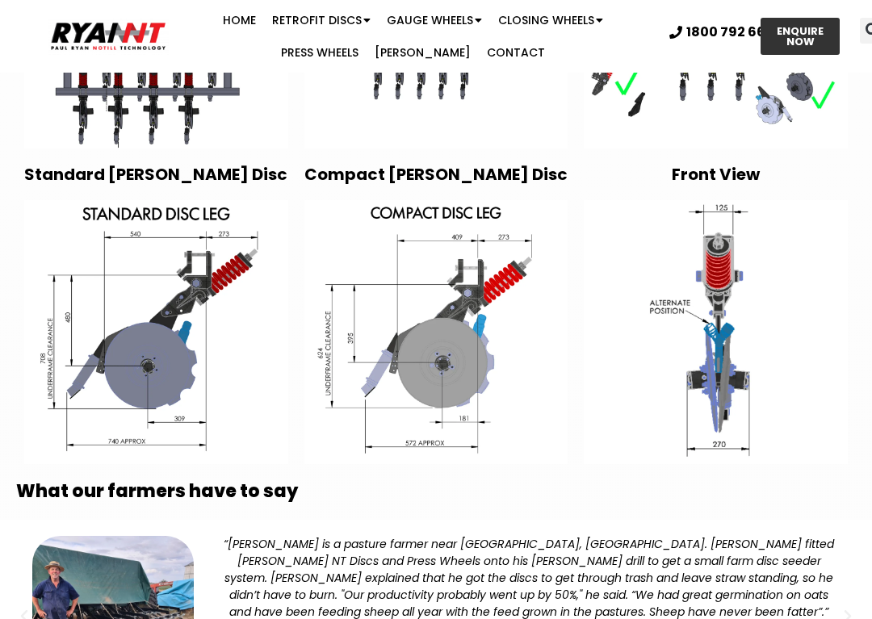  I want to click on a: ENQUIRE NOW, so click(800, 36).